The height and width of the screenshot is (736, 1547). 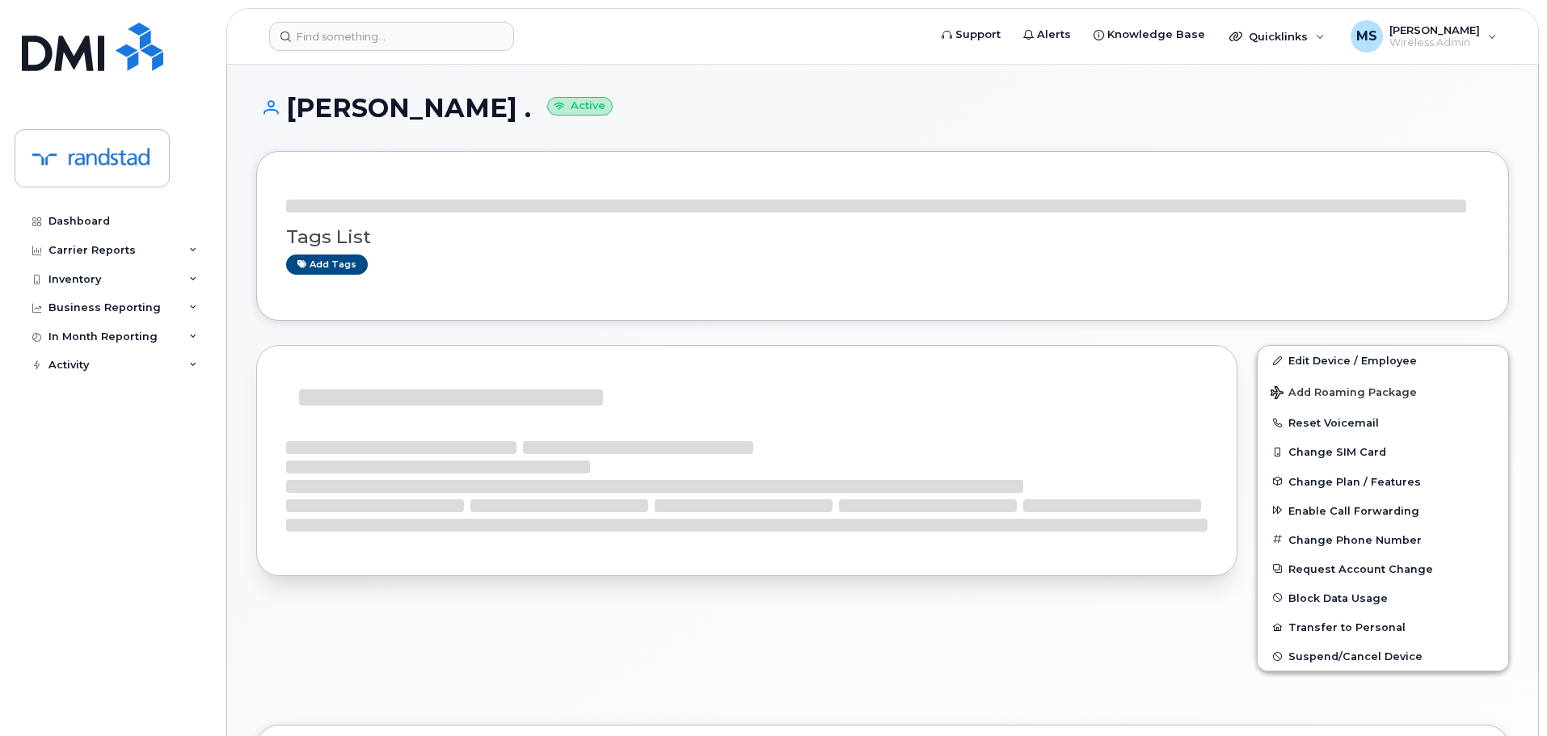 I want to click on span: Change Plan / Features, so click(x=1354, y=481).